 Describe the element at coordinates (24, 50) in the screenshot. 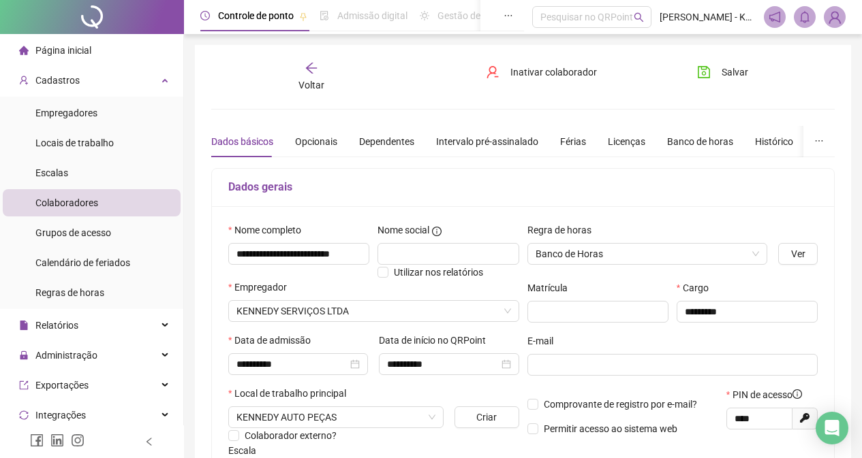

I see `span: home` at that location.